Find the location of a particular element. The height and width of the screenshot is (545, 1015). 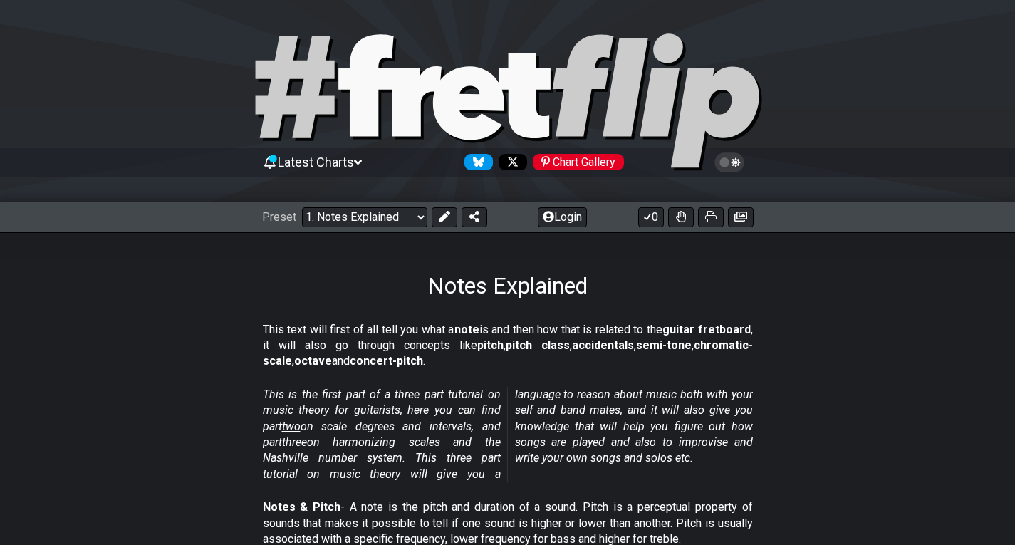

button: Edit Preset is located at coordinates (444, 217).